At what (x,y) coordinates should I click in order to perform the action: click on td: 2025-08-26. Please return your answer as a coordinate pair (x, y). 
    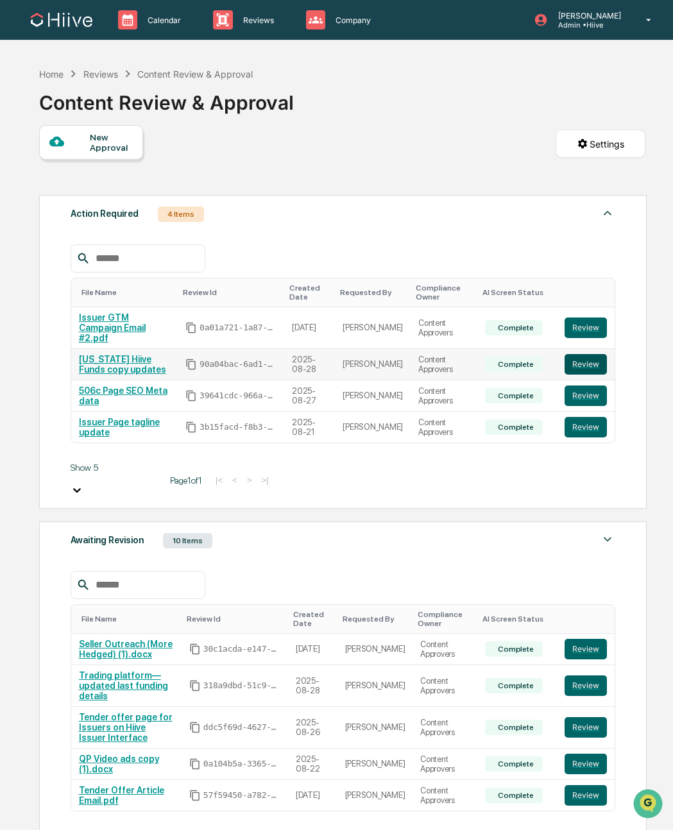
    Looking at the image, I should click on (312, 727).